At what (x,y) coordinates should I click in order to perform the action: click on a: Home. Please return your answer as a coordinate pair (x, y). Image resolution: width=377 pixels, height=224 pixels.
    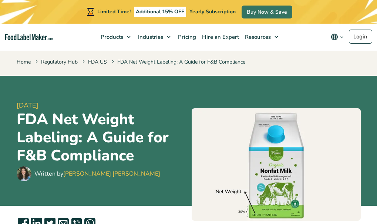
    Looking at the image, I should click on (24, 62).